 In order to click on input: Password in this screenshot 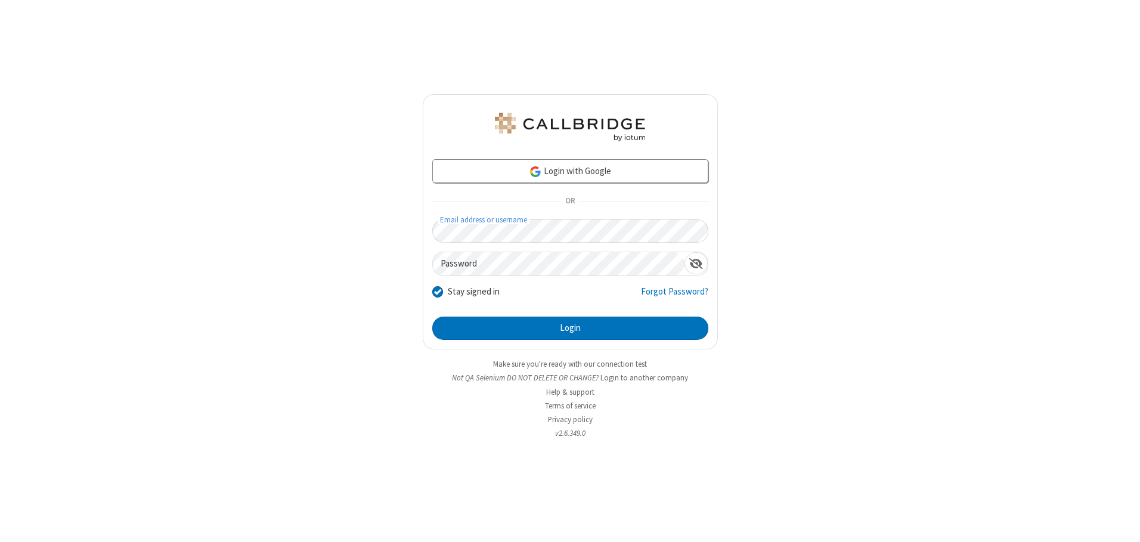, I will do `click(559, 263)`.